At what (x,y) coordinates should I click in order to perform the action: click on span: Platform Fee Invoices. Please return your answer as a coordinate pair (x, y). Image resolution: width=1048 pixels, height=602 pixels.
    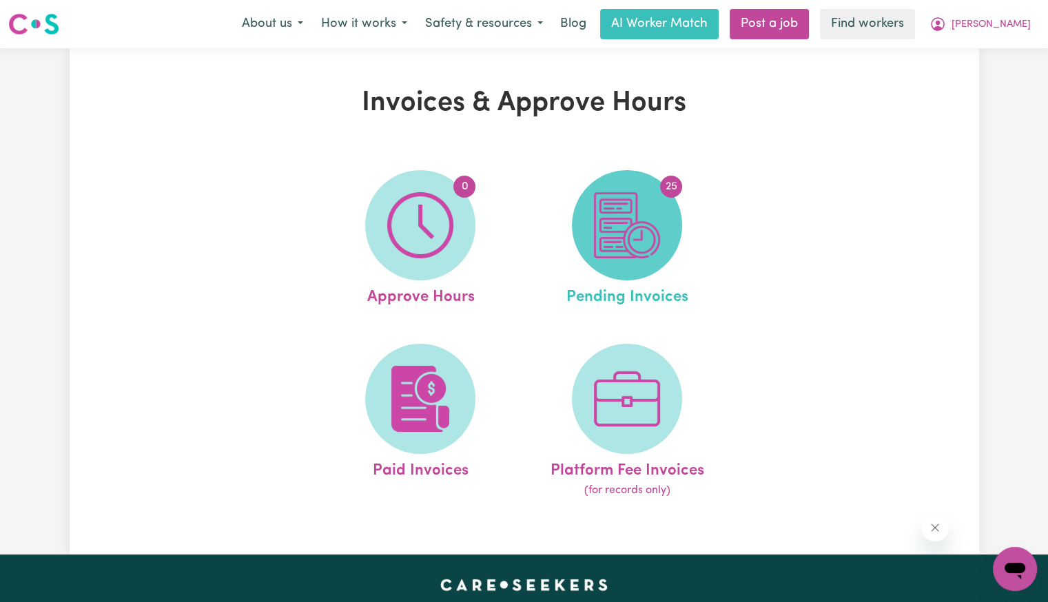
    Looking at the image, I should click on (627, 469).